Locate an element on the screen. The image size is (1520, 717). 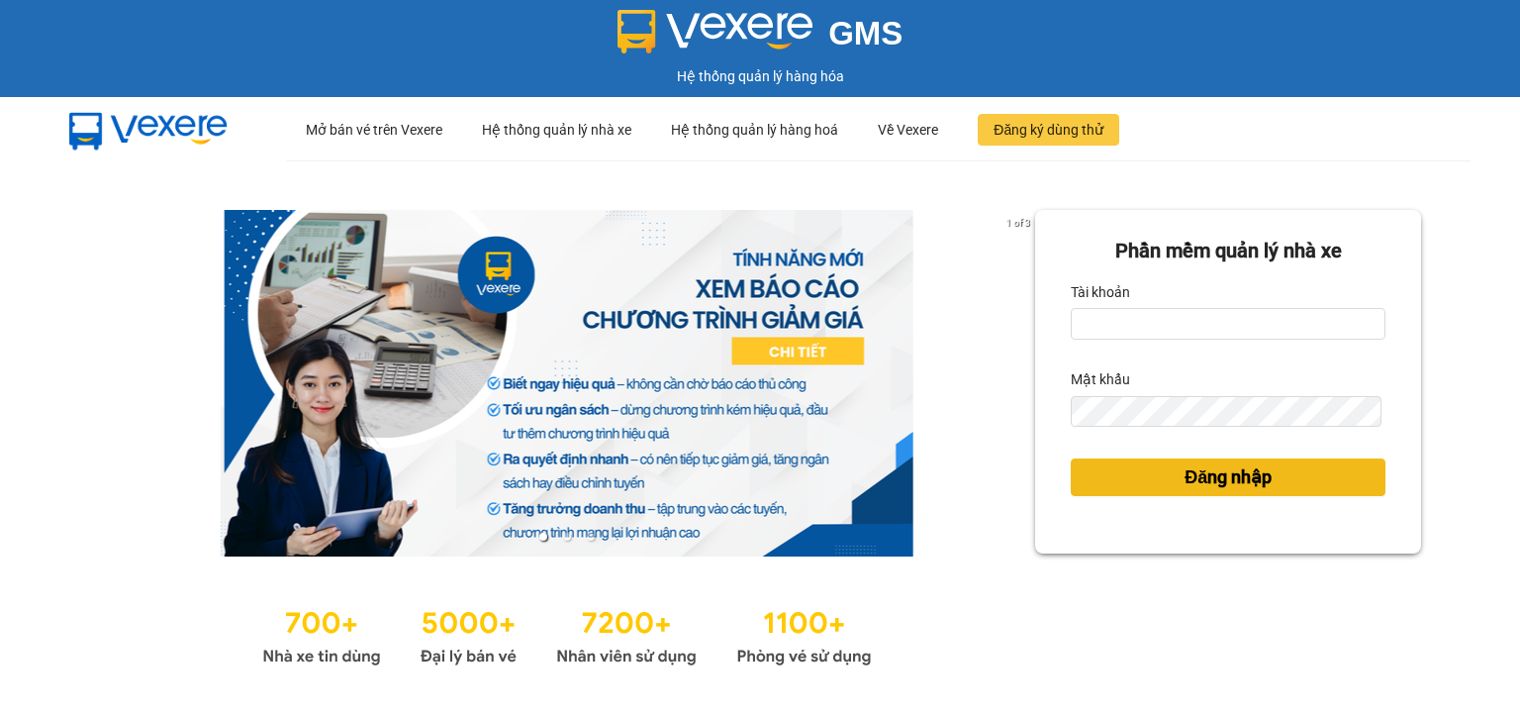
a: GMS is located at coordinates (760, 38).